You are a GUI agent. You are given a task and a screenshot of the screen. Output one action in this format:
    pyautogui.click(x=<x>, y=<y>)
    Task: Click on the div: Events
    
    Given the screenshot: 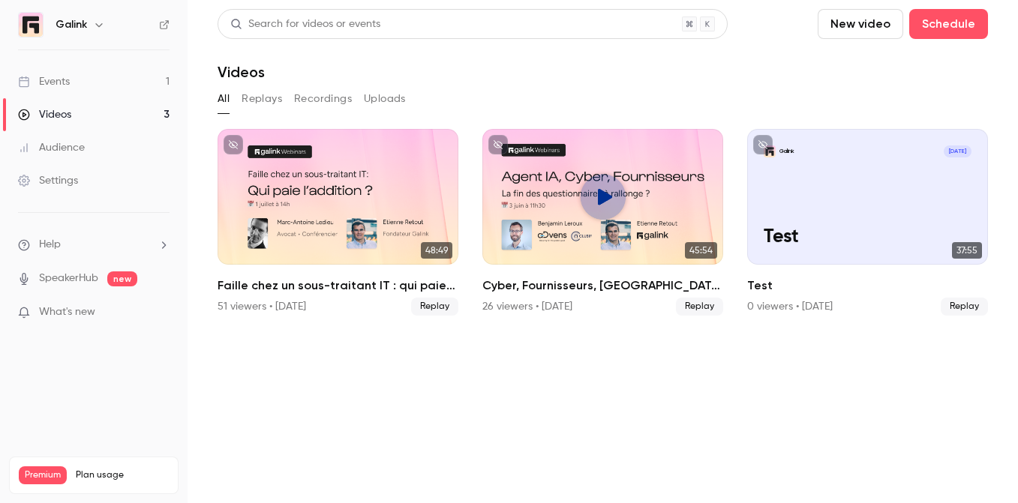 What is the action you would take?
    pyautogui.click(x=44, y=82)
    